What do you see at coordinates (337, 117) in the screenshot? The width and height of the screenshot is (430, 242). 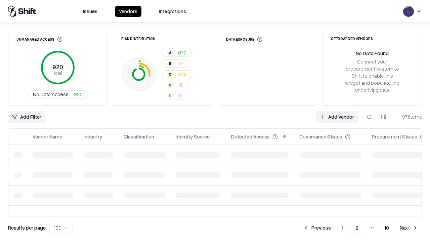 I see `a: Add Vendor` at bounding box center [337, 117].